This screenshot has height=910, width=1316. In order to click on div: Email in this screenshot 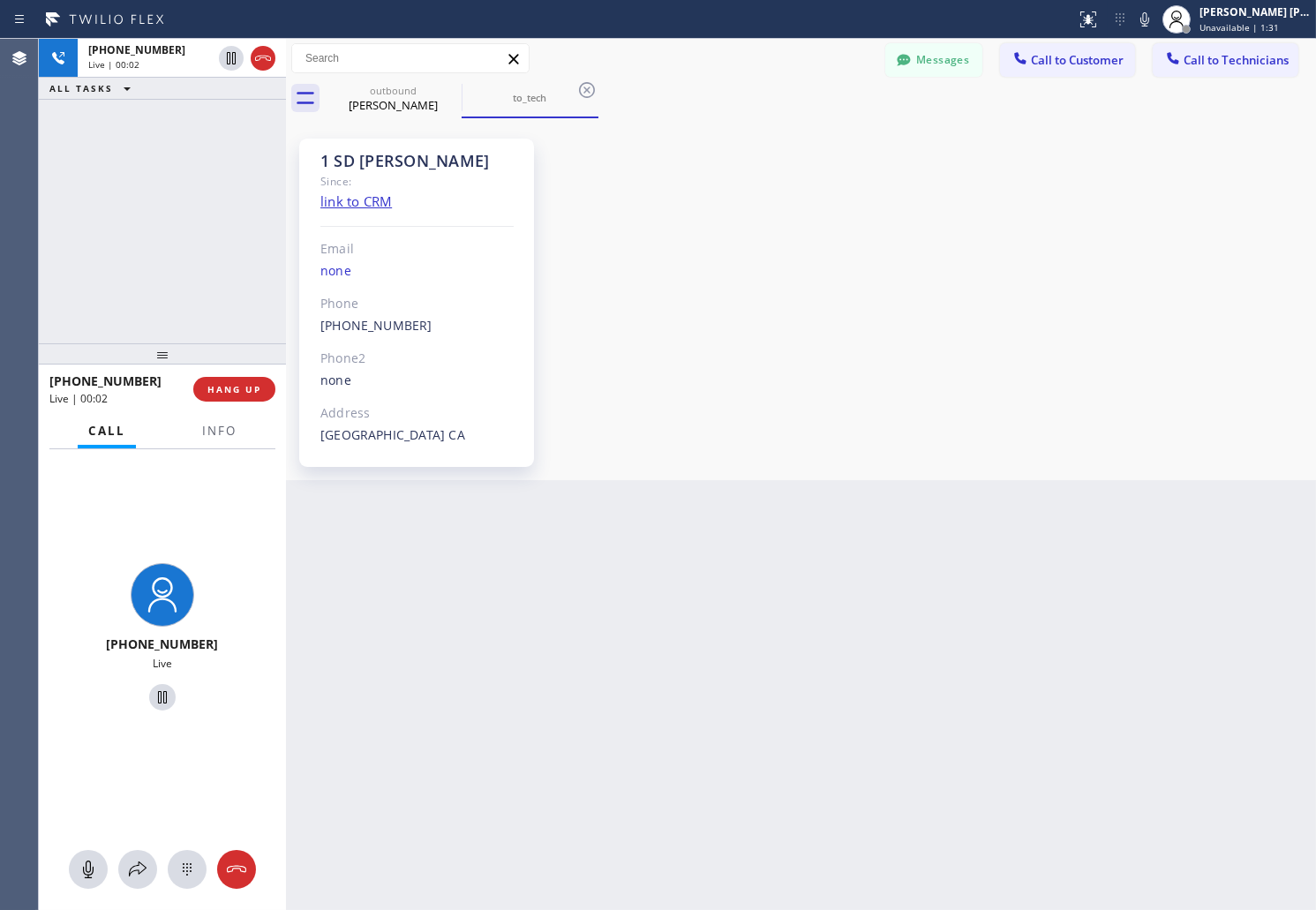, I will do `click(417, 249)`.